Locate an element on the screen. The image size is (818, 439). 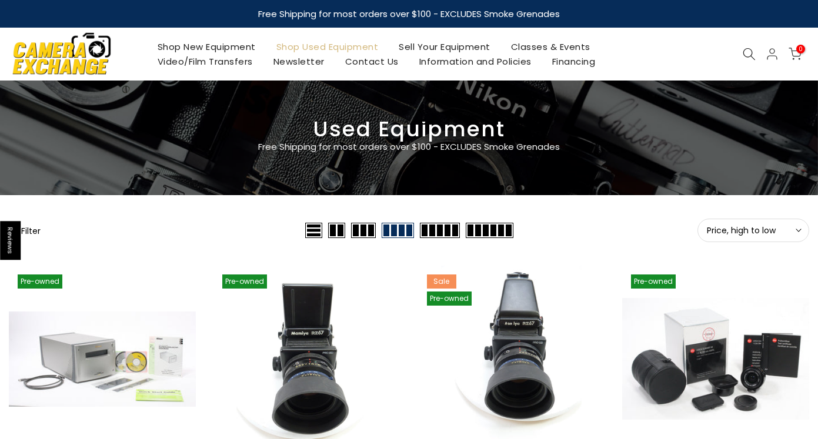
a: Information and Policies is located at coordinates (475, 61).